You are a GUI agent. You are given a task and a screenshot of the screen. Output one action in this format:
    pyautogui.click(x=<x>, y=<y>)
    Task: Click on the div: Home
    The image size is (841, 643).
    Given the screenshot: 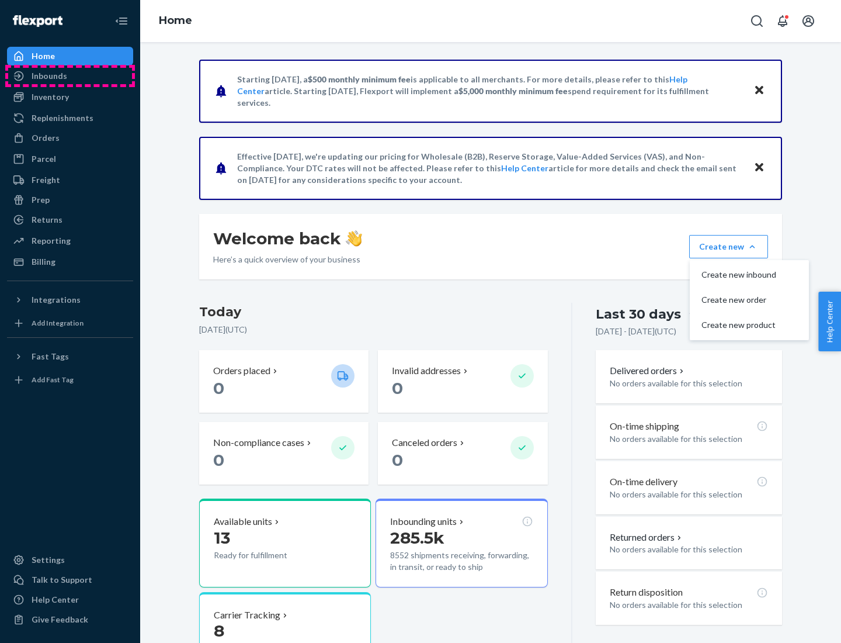 What is the action you would take?
    pyautogui.click(x=43, y=56)
    